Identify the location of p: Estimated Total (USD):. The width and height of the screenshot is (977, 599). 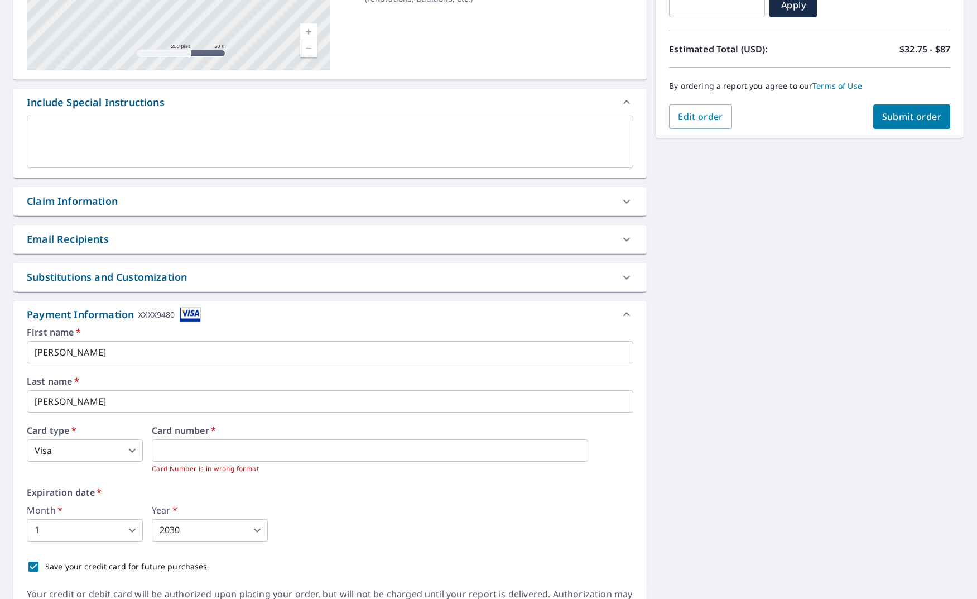
(740, 49).